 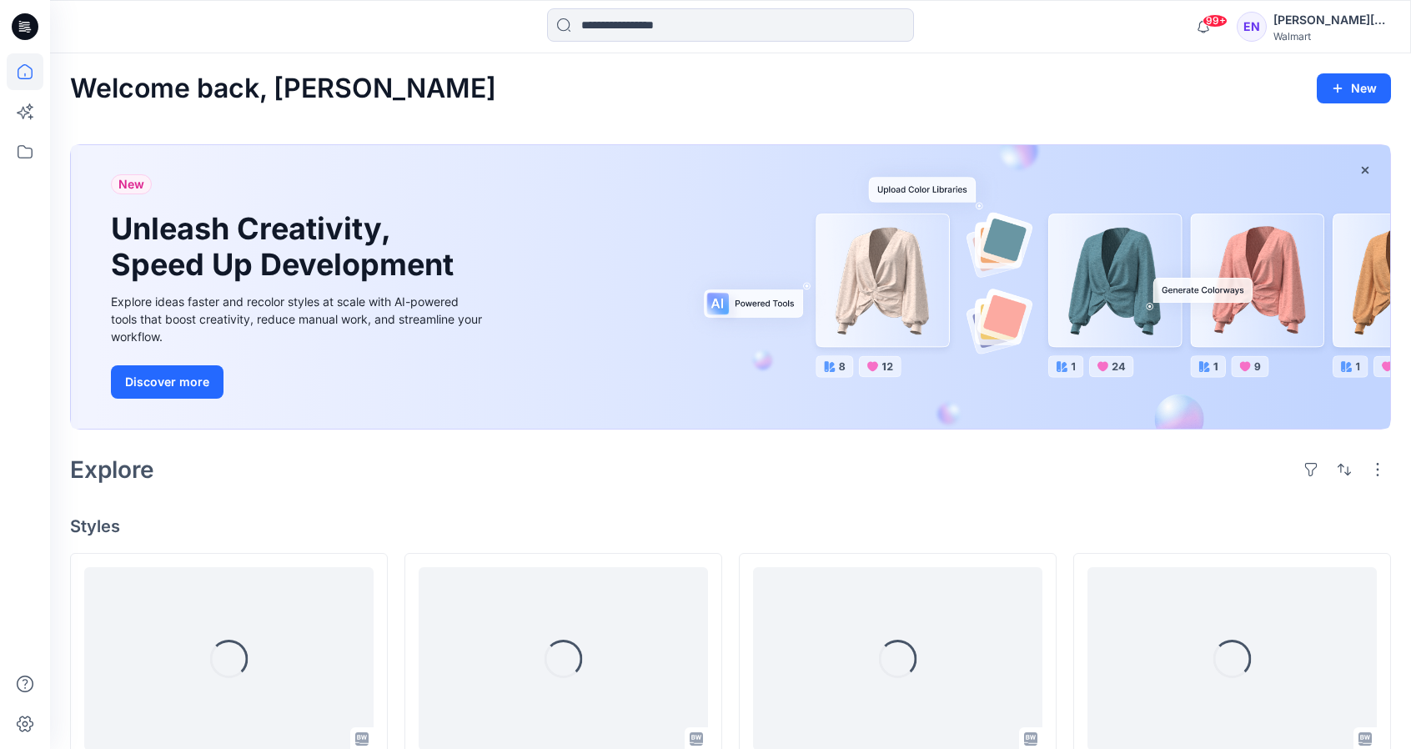 I want to click on button: Discover more, so click(x=167, y=382).